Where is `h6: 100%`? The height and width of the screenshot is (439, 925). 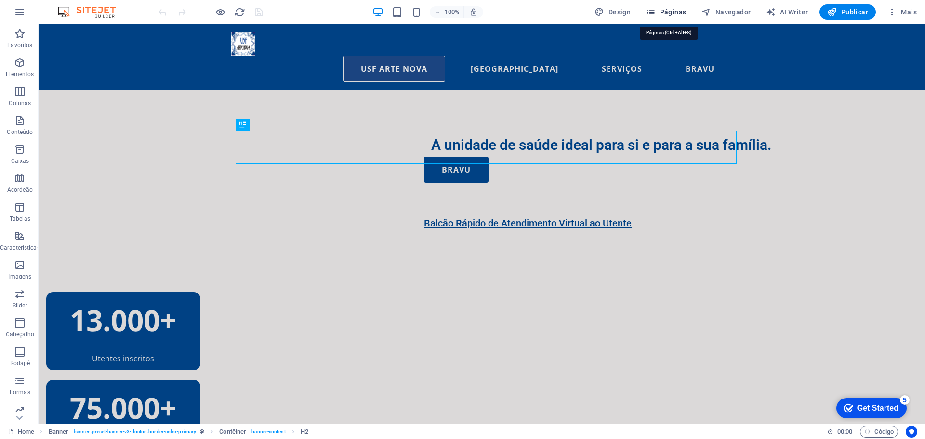
h6: 100% is located at coordinates (452, 12).